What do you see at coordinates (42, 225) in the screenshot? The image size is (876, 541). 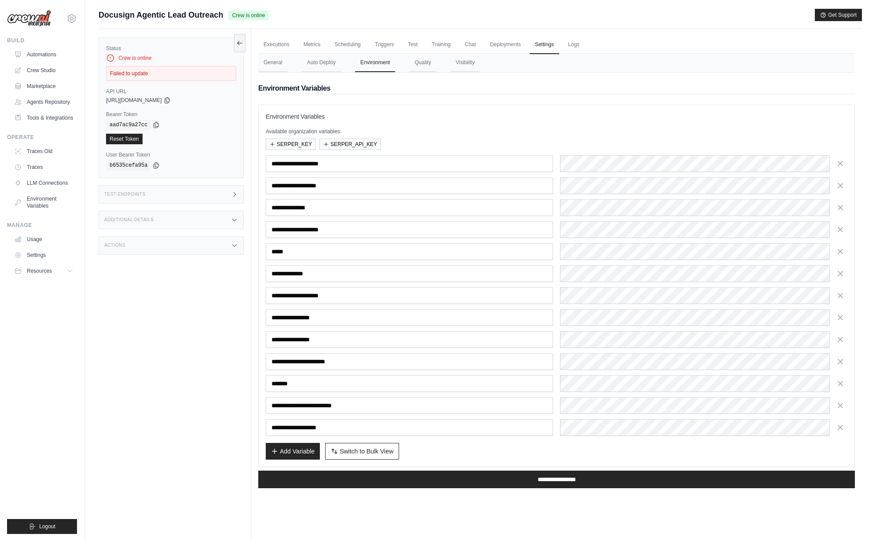 I see `div: Manage` at bounding box center [42, 225].